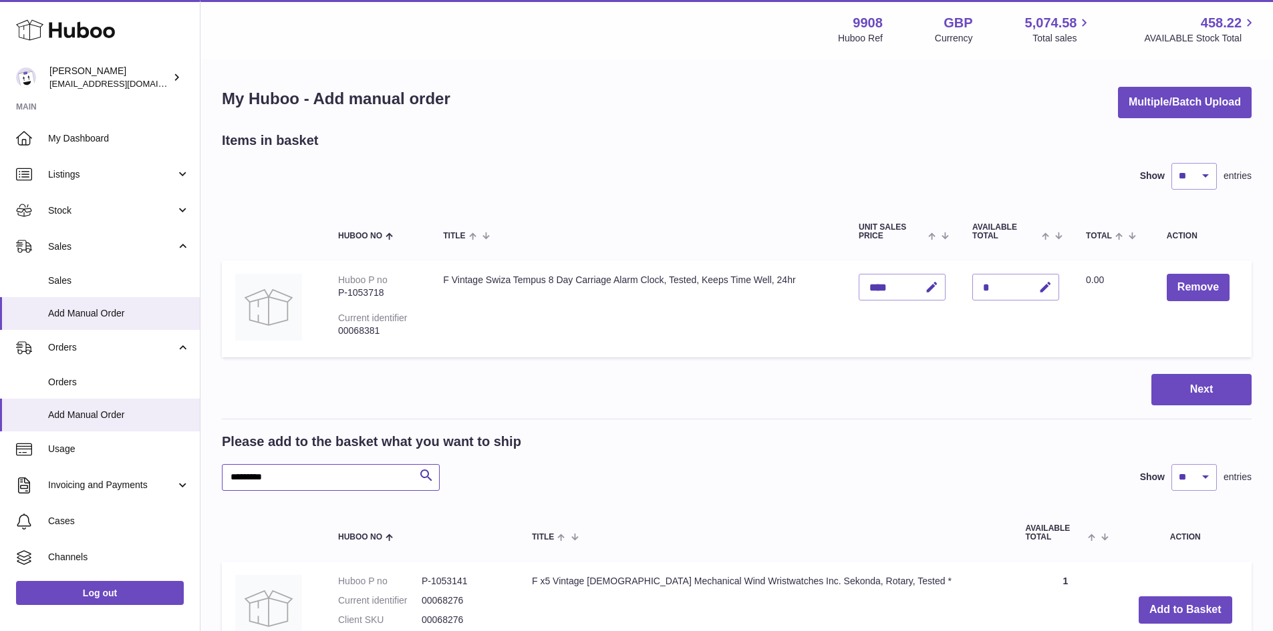 The width and height of the screenshot is (1273, 631). What do you see at coordinates (380, 581) in the screenshot?
I see `dt: Huboo P no` at bounding box center [380, 581].